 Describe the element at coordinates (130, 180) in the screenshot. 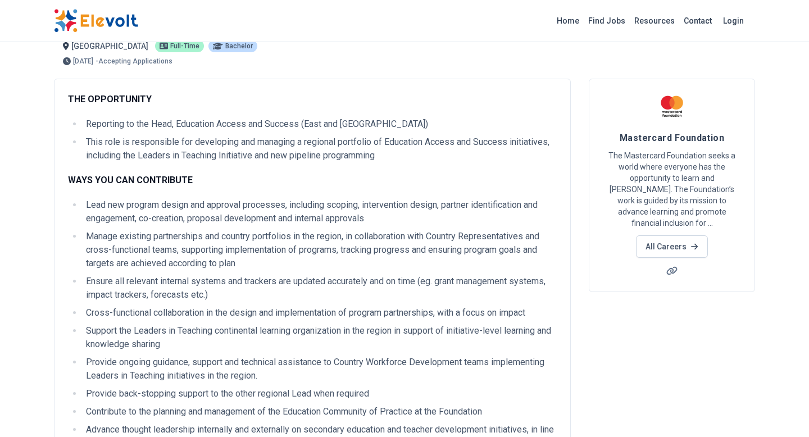

I see `strong: WAYS YOU CAN CONTRIBUTE` at that location.